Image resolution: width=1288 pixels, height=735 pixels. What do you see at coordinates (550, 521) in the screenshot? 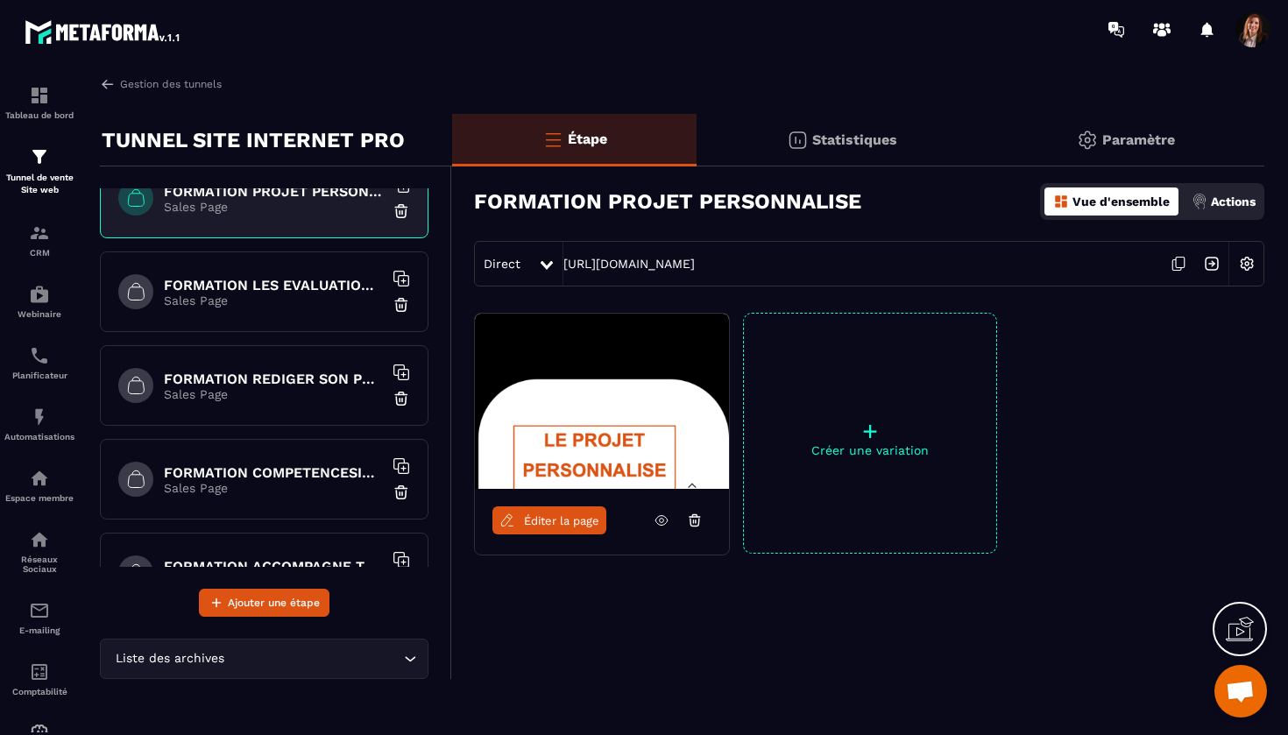
I see `a: Éditer la page` at bounding box center [550, 521].